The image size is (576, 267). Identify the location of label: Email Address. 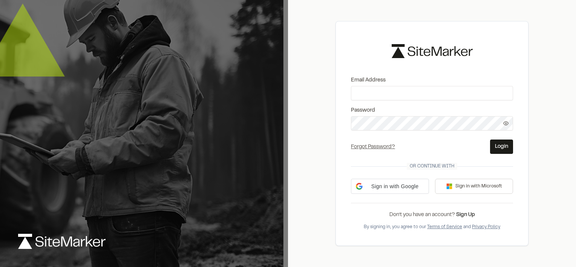
(432, 80).